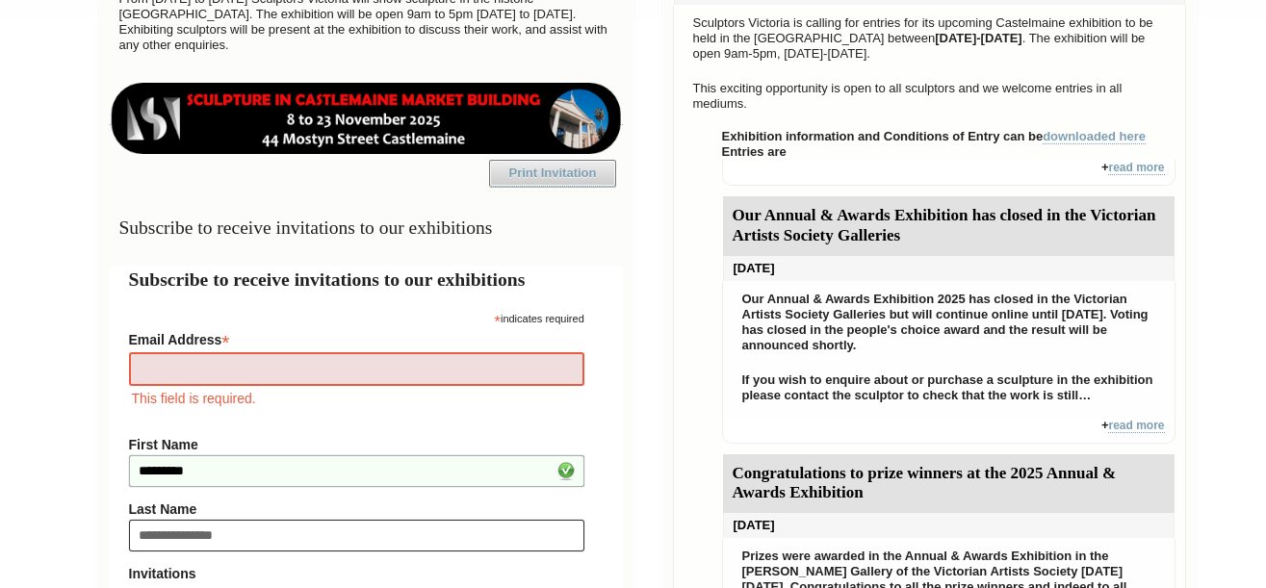 The image size is (1266, 588). I want to click on strong: Invitations, so click(356, 574).